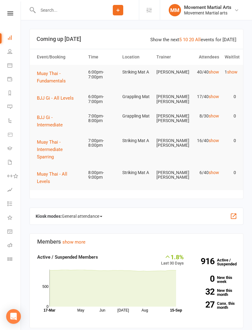 The width and height of the screenshot is (252, 330). Describe the element at coordinates (14, 260) in the screenshot. I see `a: Class kiosk mode` at that location.